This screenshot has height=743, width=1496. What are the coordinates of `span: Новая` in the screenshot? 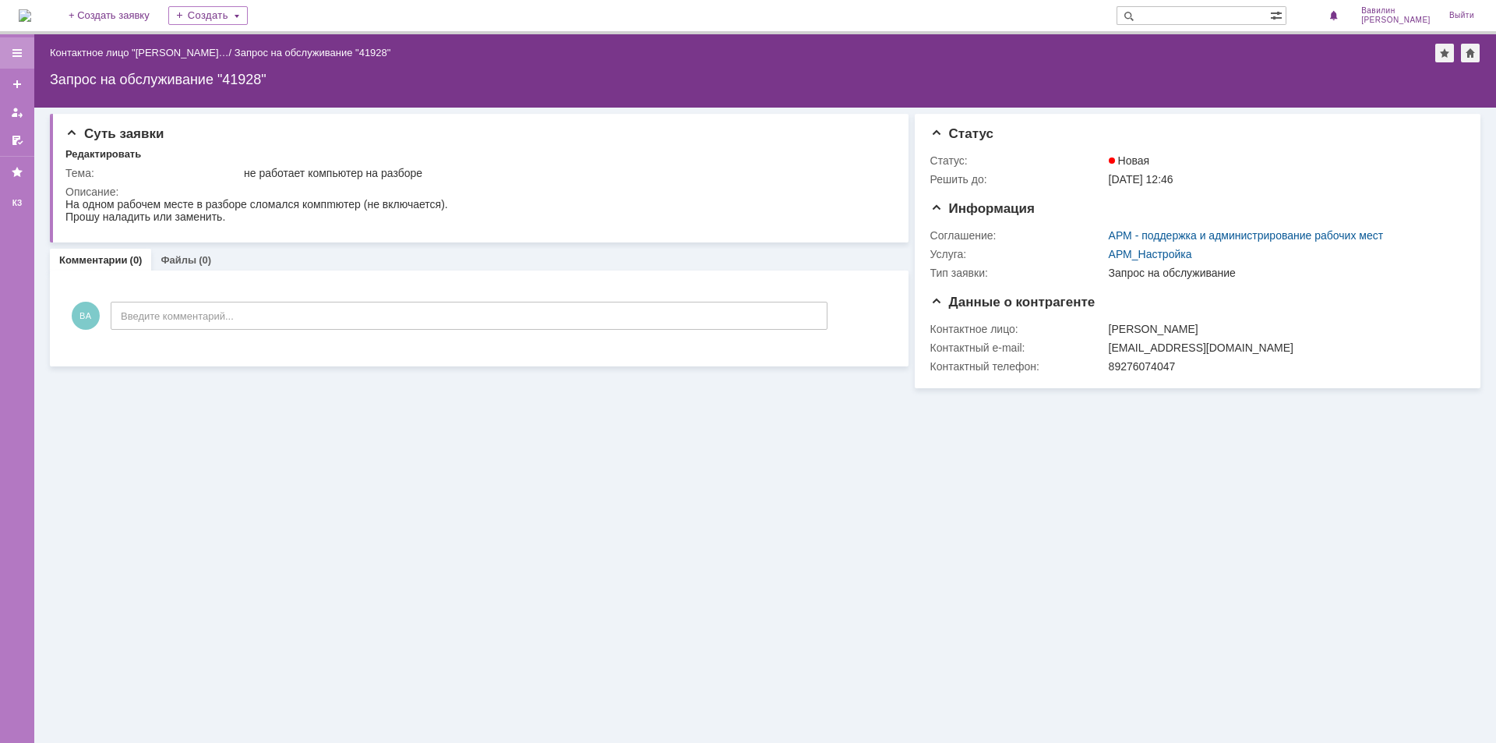 It's located at (1129, 161).